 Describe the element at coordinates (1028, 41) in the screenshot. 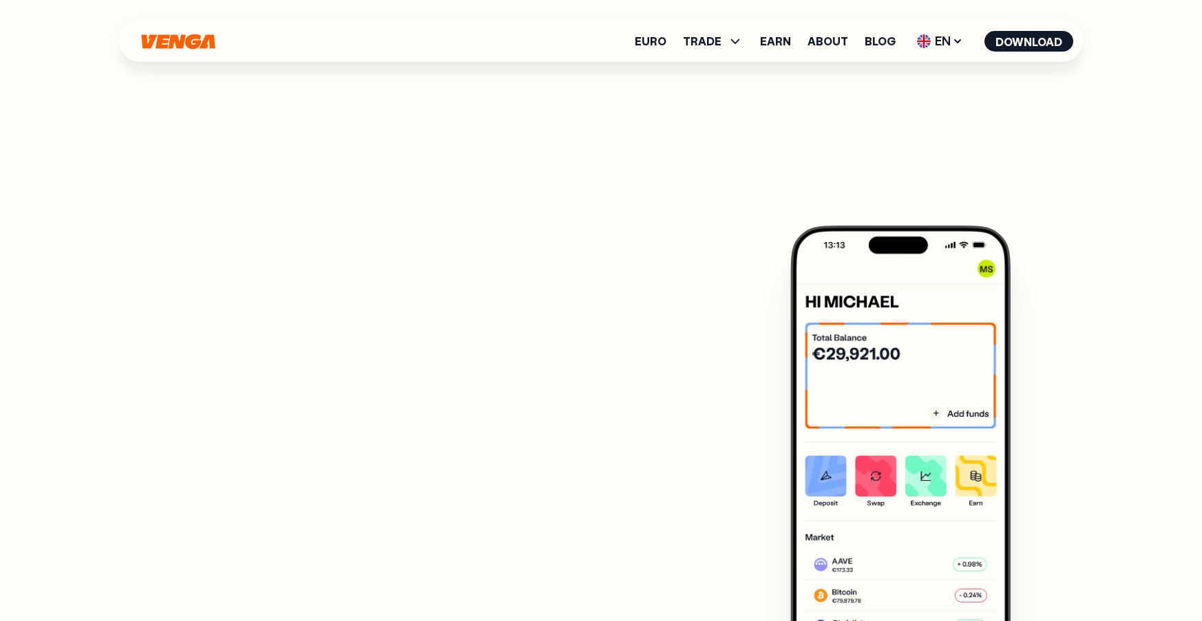

I see `button: Download` at that location.